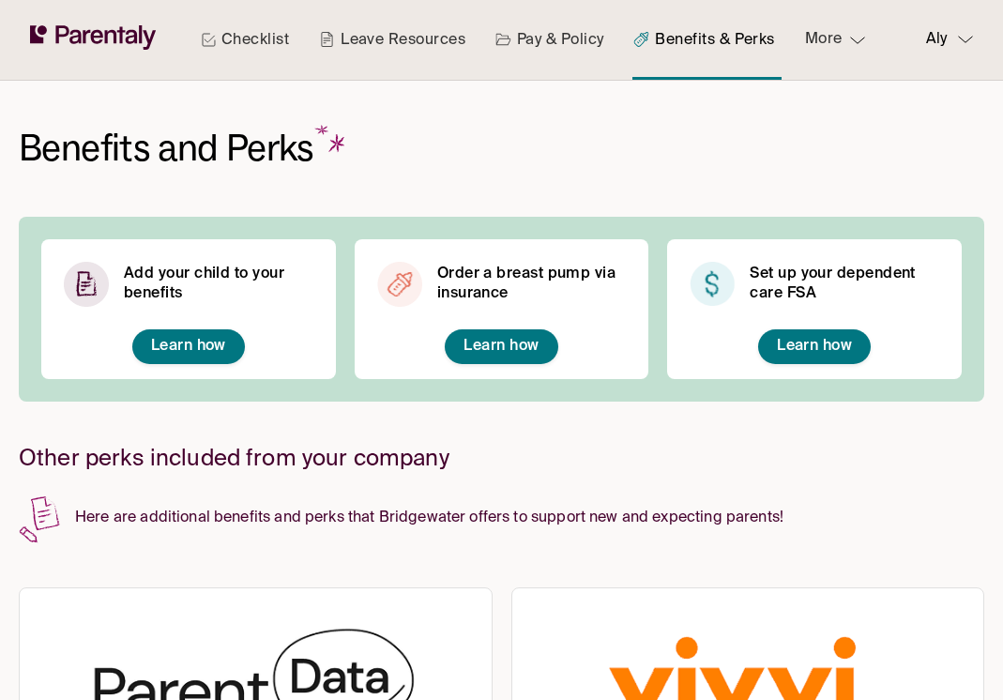 This screenshot has height=700, width=1003. What do you see at coordinates (185, 148) in the screenshot?
I see `h1: Benefits and` at bounding box center [185, 148].